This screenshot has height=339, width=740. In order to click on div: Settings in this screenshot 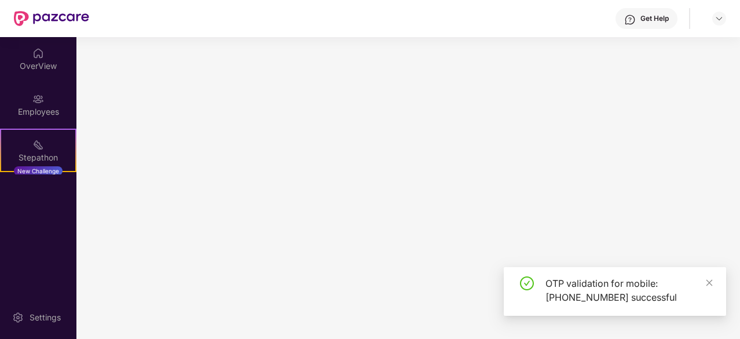, I will do `click(45, 317)`.